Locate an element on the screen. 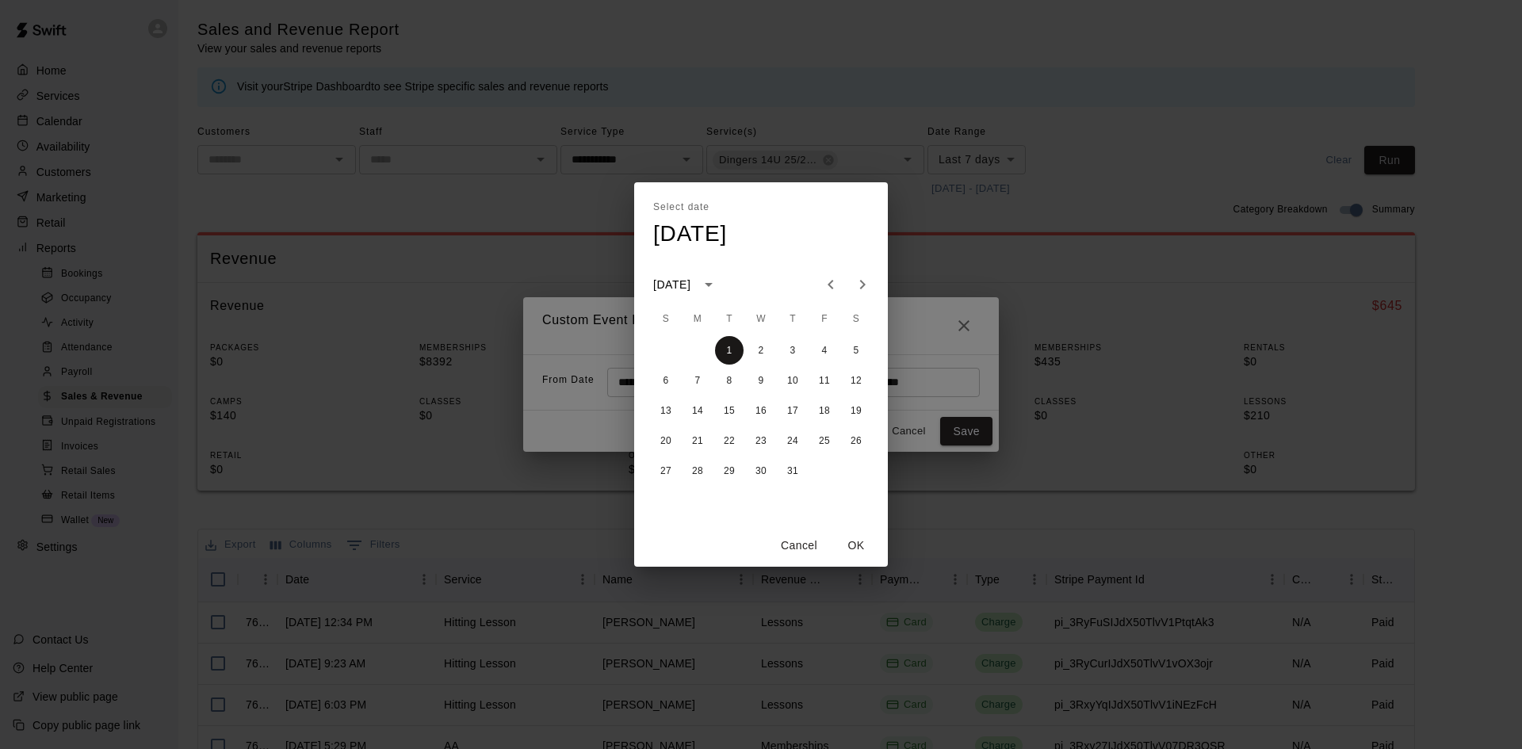 Image resolution: width=1522 pixels, height=749 pixels. button: 9 is located at coordinates (761, 381).